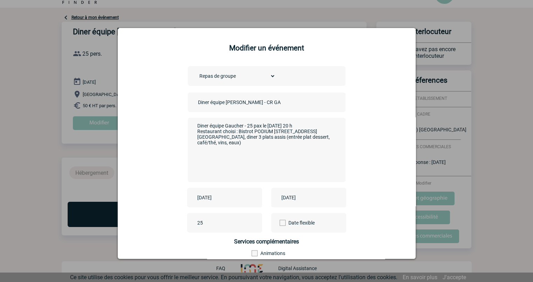  What do you see at coordinates (267, 242) in the screenshot?
I see `h4: Services complémentaires` at bounding box center [267, 242].